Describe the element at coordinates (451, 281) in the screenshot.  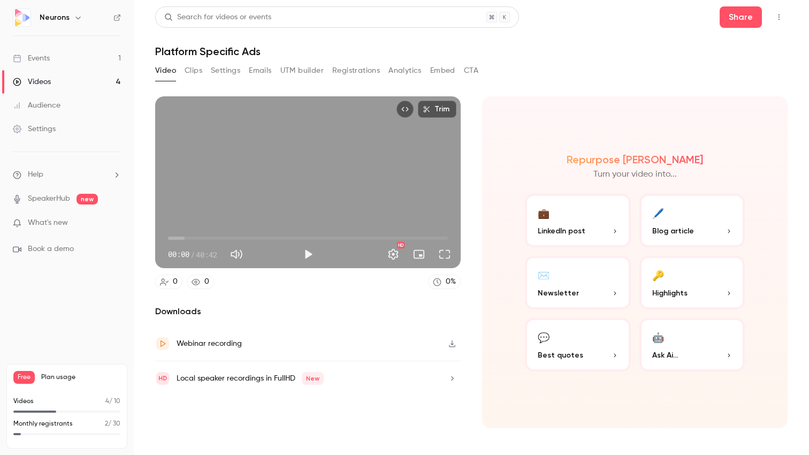
I see `div: 0 %` at that location.